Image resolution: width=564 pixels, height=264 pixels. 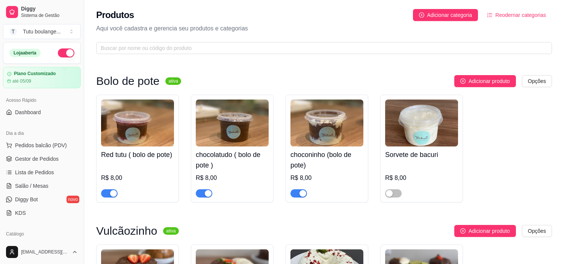 What do you see at coordinates (324, 29) in the screenshot?
I see `p: Aqui você cadastra e gerencia seu produtos e categorias` at bounding box center [324, 29].